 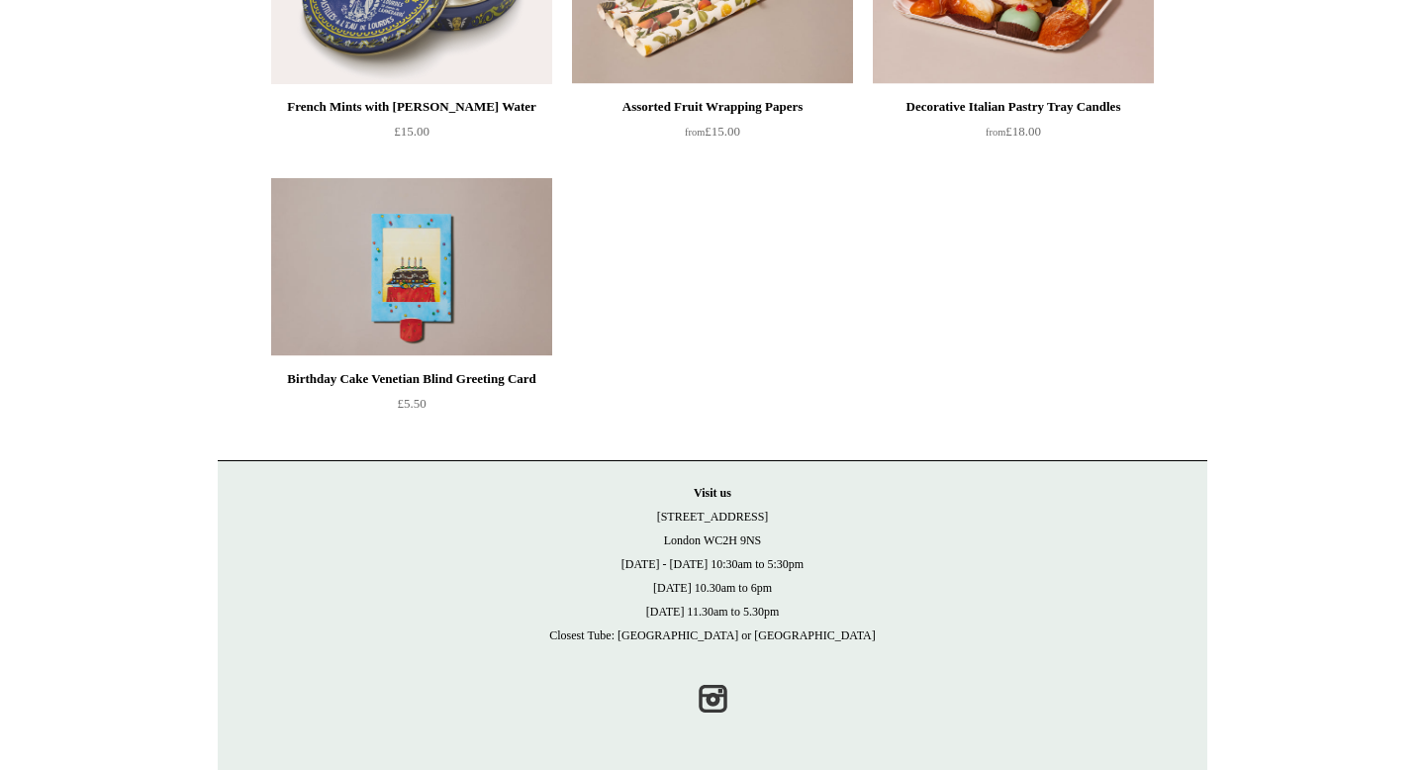 I want to click on a: Decorative Italian Pastry Tray Candles from£18.00, so click(x=1013, y=136).